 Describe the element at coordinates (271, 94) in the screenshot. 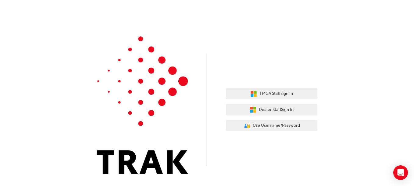

I see `button: TMCA StaffSign In` at that location.